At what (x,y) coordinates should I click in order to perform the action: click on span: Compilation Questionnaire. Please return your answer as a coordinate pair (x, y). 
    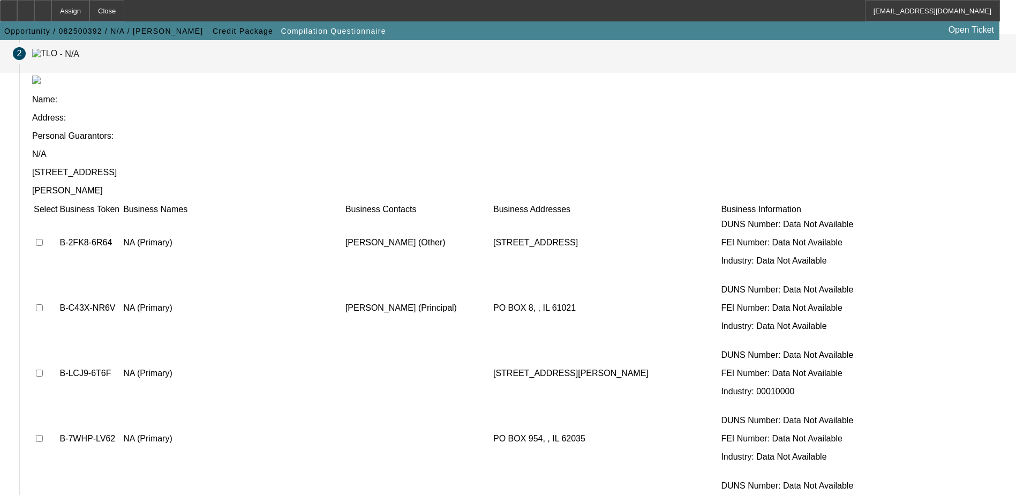
    Looking at the image, I should click on (334, 31).